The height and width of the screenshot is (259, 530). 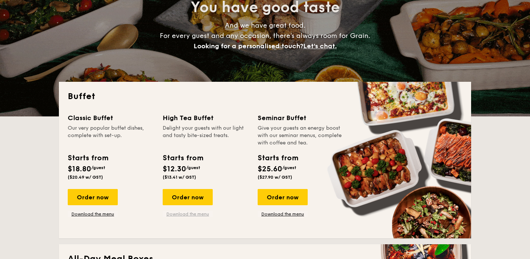 What do you see at coordinates (270, 169) in the screenshot?
I see `span: $25.60` at bounding box center [270, 169].